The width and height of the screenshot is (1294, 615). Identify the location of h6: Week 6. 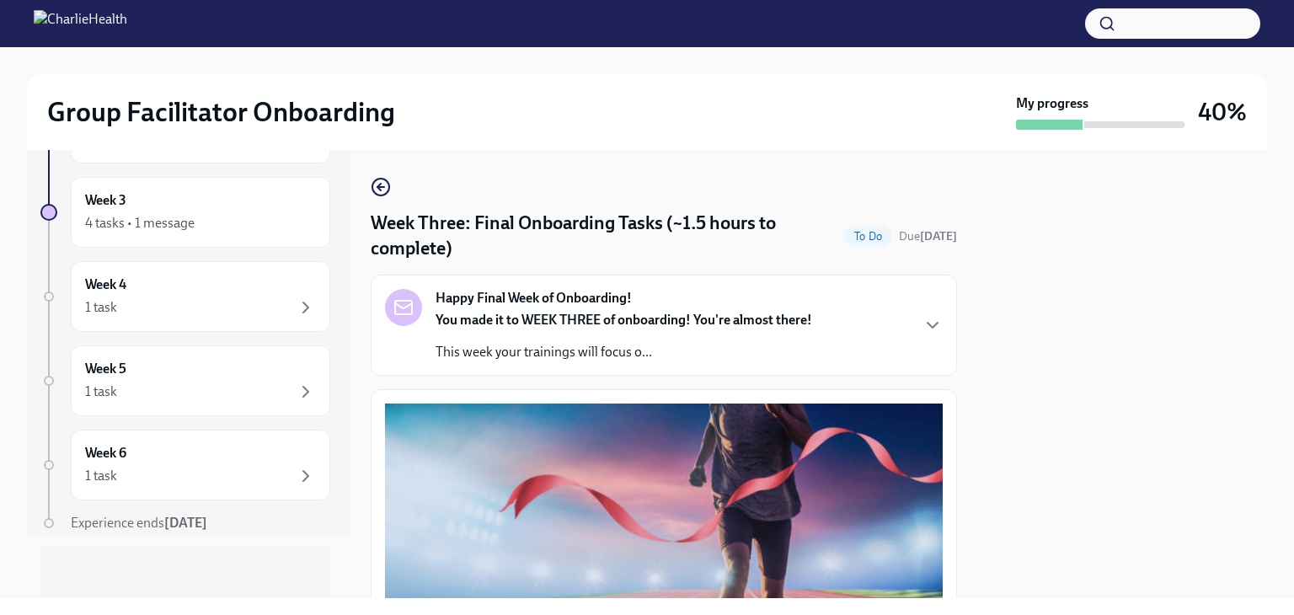
(105, 453).